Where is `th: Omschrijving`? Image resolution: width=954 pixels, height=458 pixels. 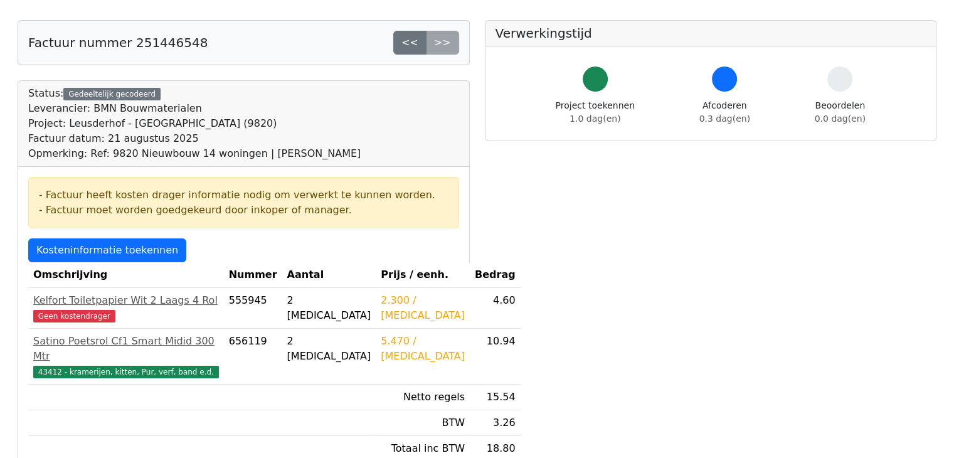 th: Omschrijving is located at coordinates (126, 275).